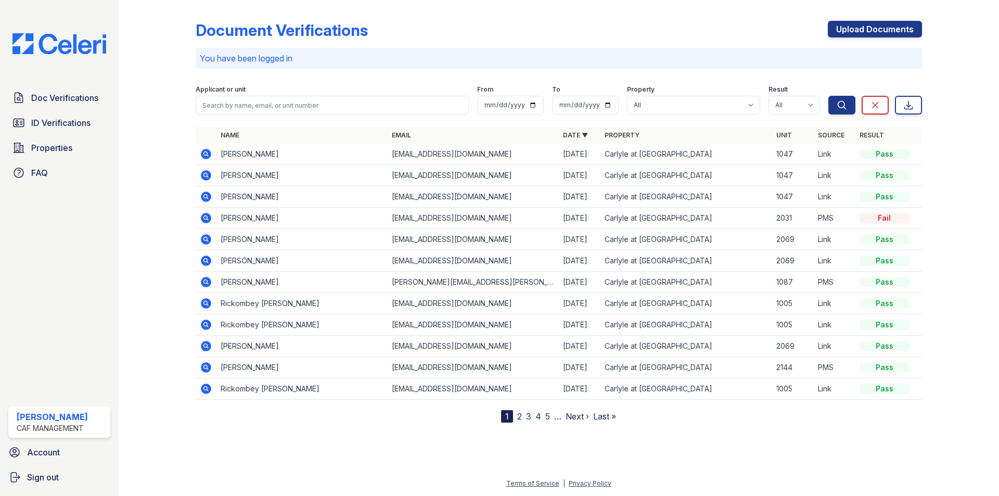 The width and height of the screenshot is (999, 496). What do you see at coordinates (577, 416) in the screenshot?
I see `a: Next ›` at bounding box center [577, 416].